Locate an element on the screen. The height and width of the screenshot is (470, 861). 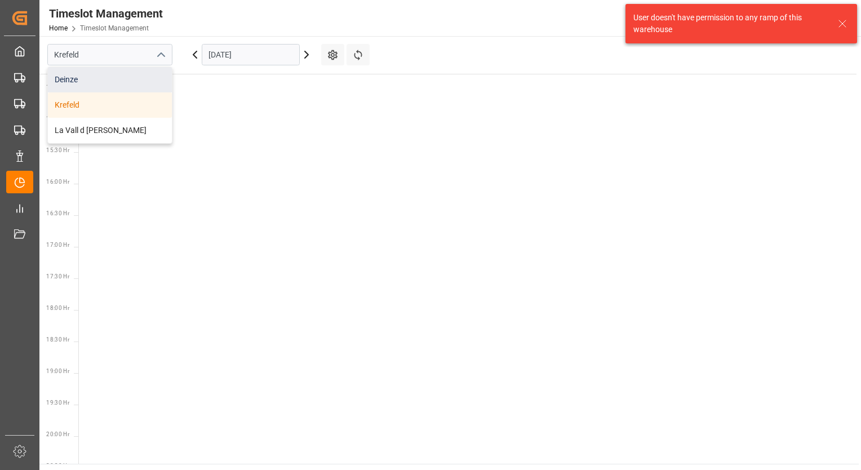
span: 18:00 Hr is located at coordinates (57, 308).